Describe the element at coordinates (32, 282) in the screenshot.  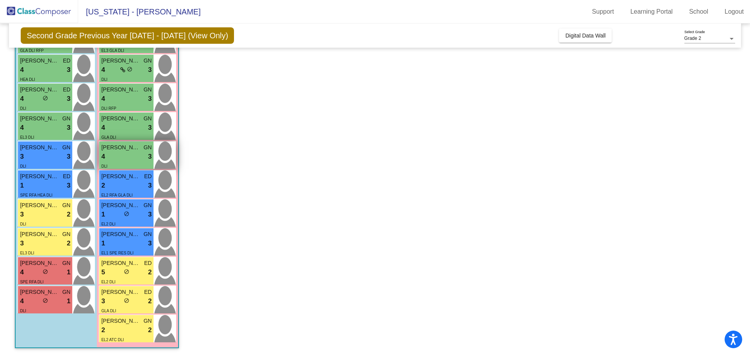
I see `span: SPE RFA DLI` at that location.